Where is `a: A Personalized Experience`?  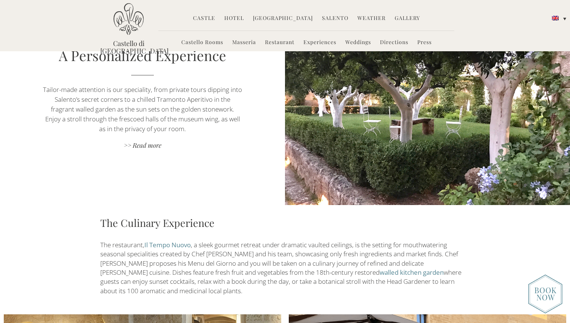
a: A Personalized Experience is located at coordinates (142, 55).